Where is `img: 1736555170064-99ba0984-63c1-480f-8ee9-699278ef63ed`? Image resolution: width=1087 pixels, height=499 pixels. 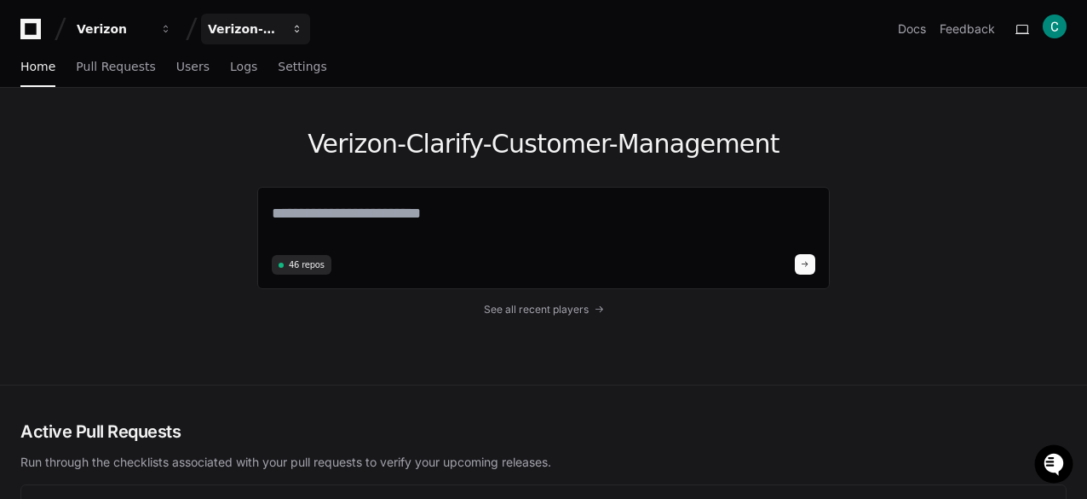 img: 1736555170064-99ba0984-63c1-480f-8ee9-699278ef63ed is located at coordinates (32, 142).